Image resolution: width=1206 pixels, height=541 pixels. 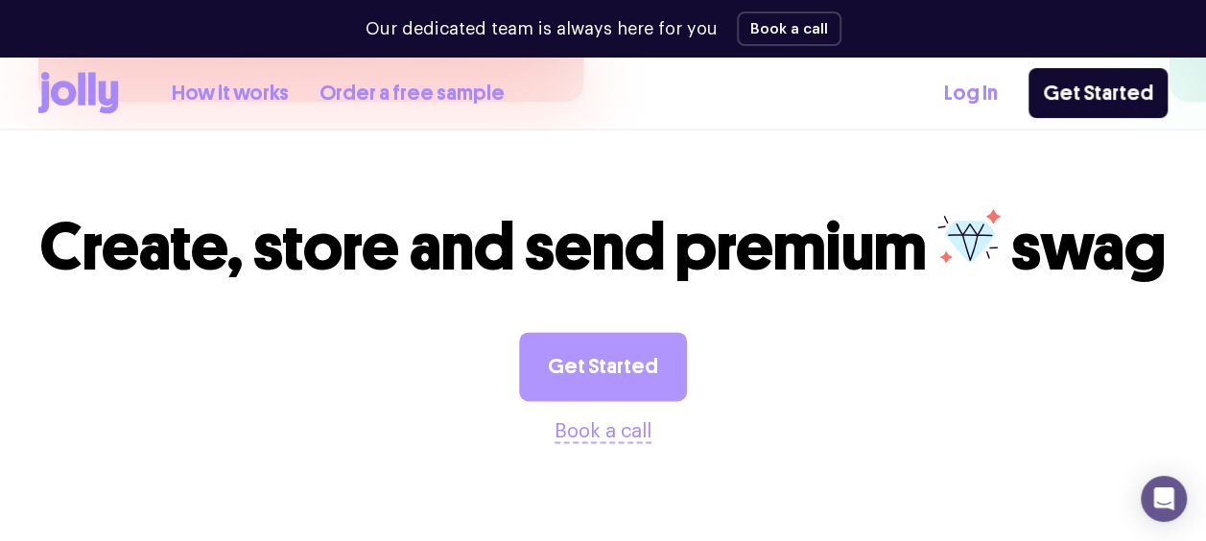 I want to click on a: Log In, so click(x=971, y=93).